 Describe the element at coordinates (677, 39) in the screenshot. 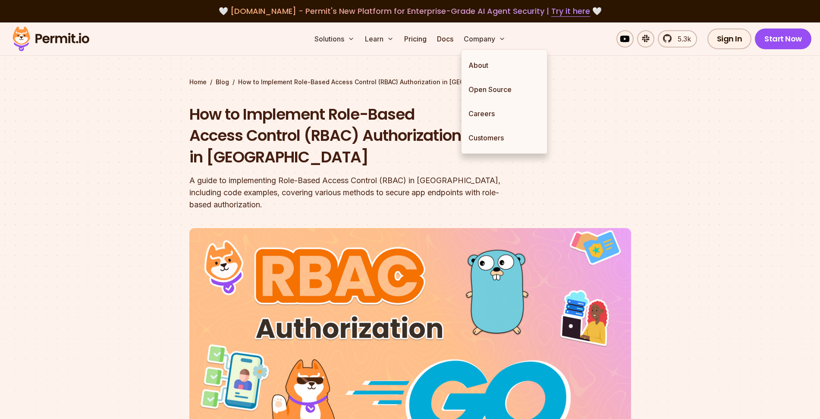

I see `a: 5.3k` at that location.